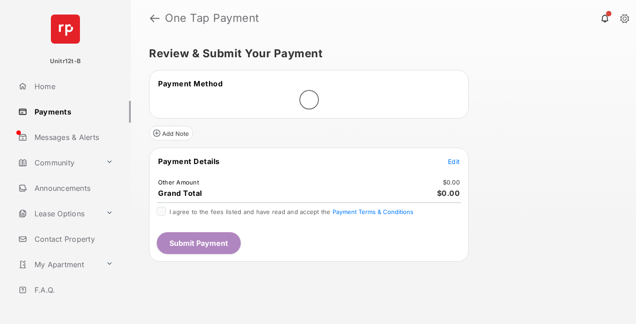  Describe the element at coordinates (454, 161) in the screenshot. I see `button: Edit` at that location.